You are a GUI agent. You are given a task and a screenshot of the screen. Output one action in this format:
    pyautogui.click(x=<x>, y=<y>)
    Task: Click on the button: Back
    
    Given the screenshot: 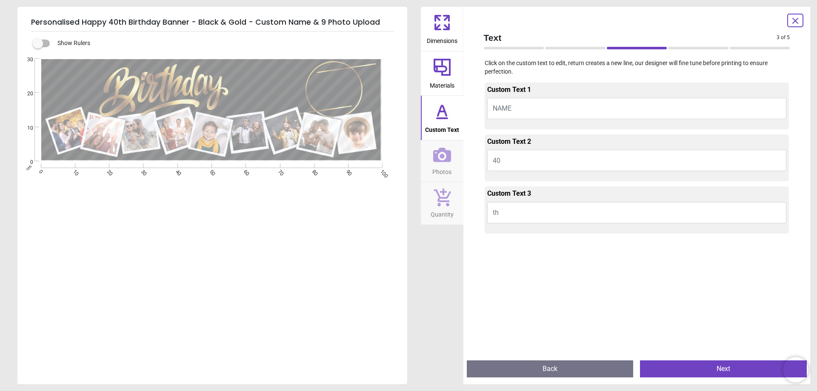 What is the action you would take?
    pyautogui.click(x=550, y=369)
    